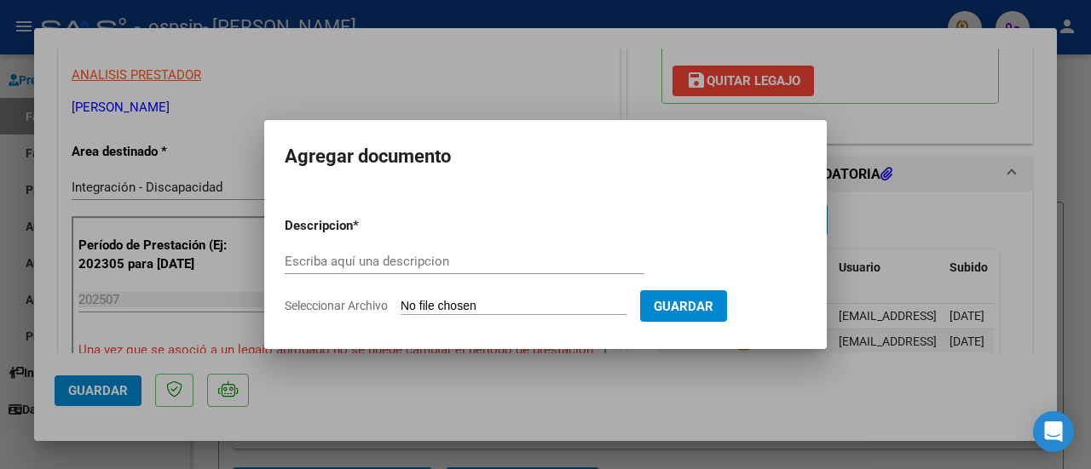 This screenshot has width=1091, height=469. I want to click on span: Guardar, so click(683, 307).